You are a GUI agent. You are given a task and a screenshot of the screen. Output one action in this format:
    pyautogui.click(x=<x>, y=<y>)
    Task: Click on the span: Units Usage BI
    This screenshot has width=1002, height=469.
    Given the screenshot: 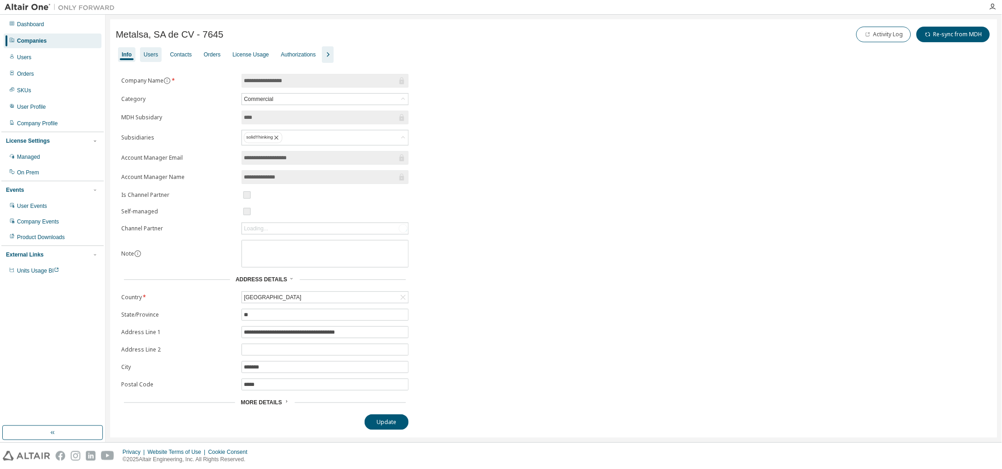 What is the action you would take?
    pyautogui.click(x=38, y=271)
    